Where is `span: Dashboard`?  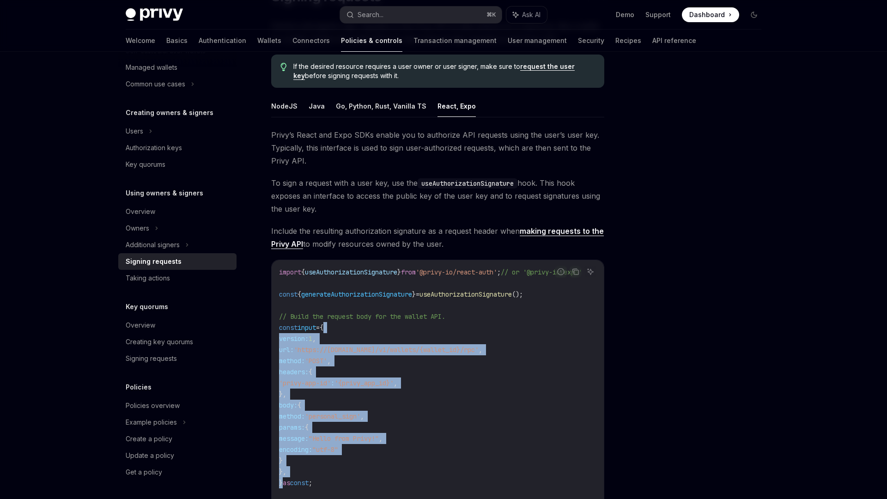
span: Dashboard is located at coordinates (706, 15).